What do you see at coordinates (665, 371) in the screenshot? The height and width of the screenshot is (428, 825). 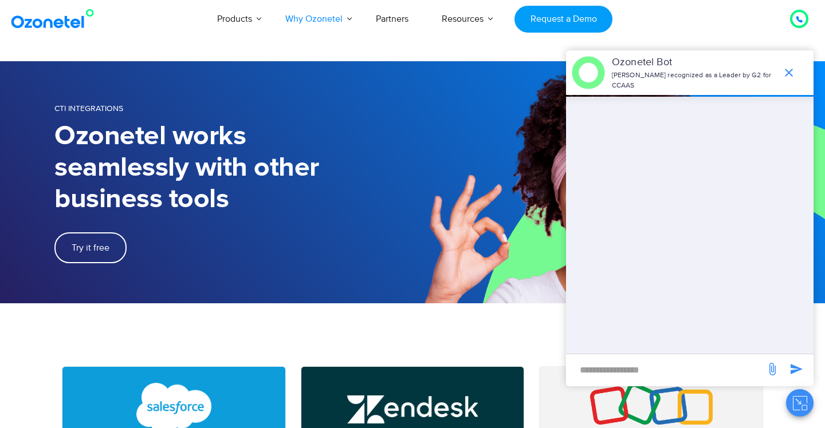 I see `div: new-msg-input` at bounding box center [665, 371].